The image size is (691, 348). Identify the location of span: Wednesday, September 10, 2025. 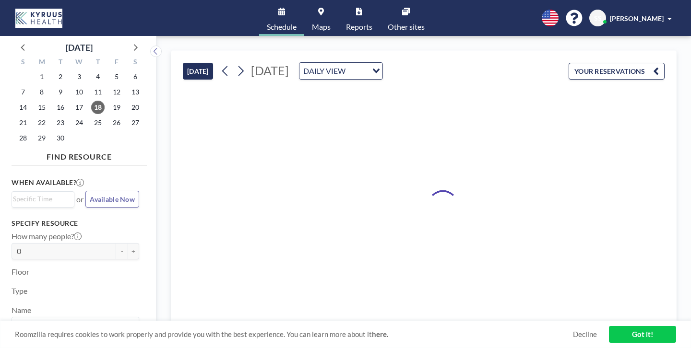
(79, 92).